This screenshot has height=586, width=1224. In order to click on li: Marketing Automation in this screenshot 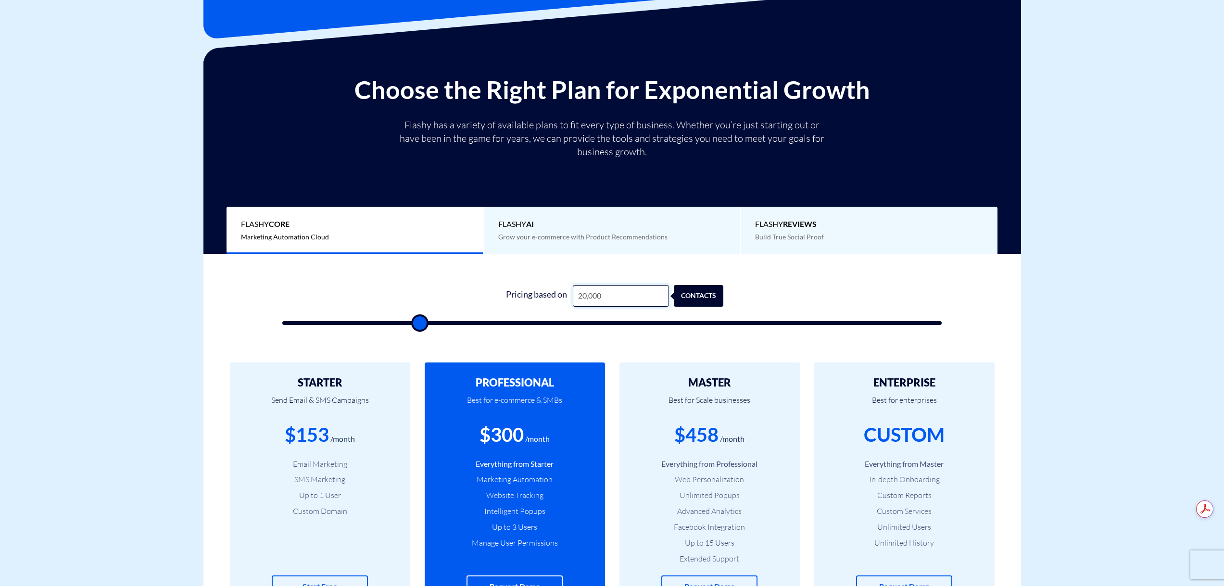, I will do `click(514, 479)`.